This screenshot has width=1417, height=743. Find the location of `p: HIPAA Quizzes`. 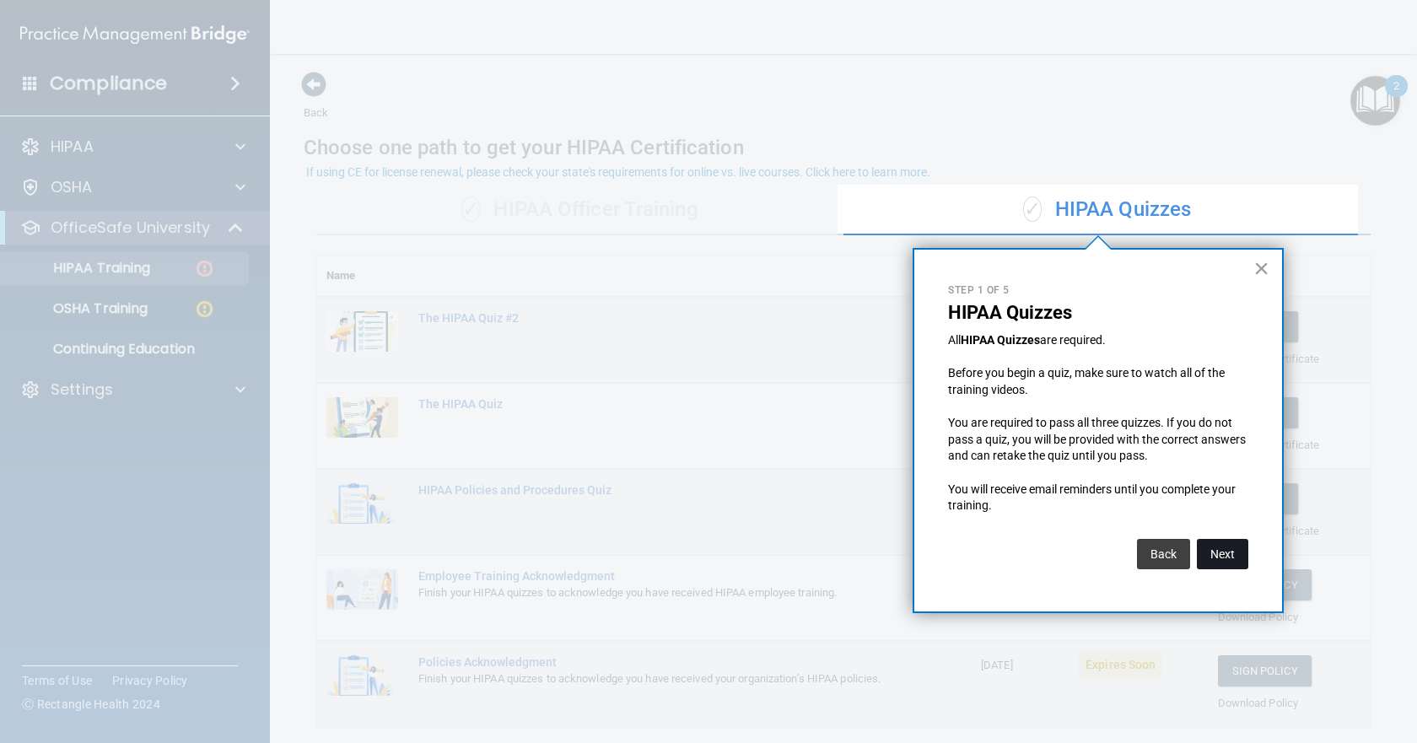

p: HIPAA Quizzes is located at coordinates (1098, 313).